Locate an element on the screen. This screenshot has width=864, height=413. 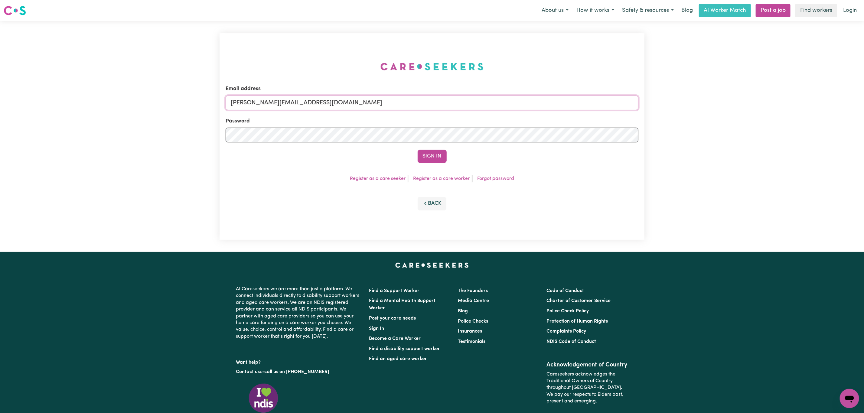
a: Sign In is located at coordinates (377, 329).